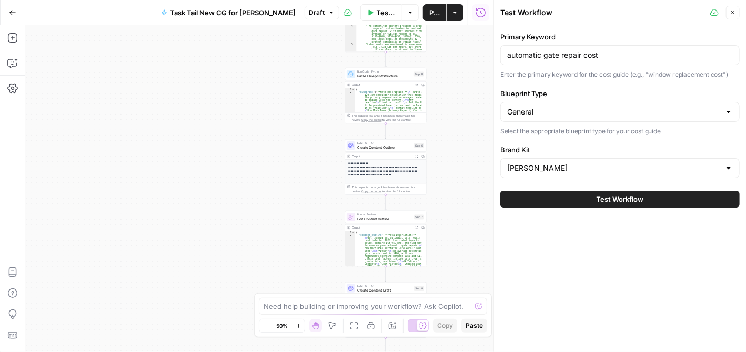 Image resolution: width=746 pixels, height=352 pixels. I want to click on g: Edge from step_6 to step_7, so click(385, 202).